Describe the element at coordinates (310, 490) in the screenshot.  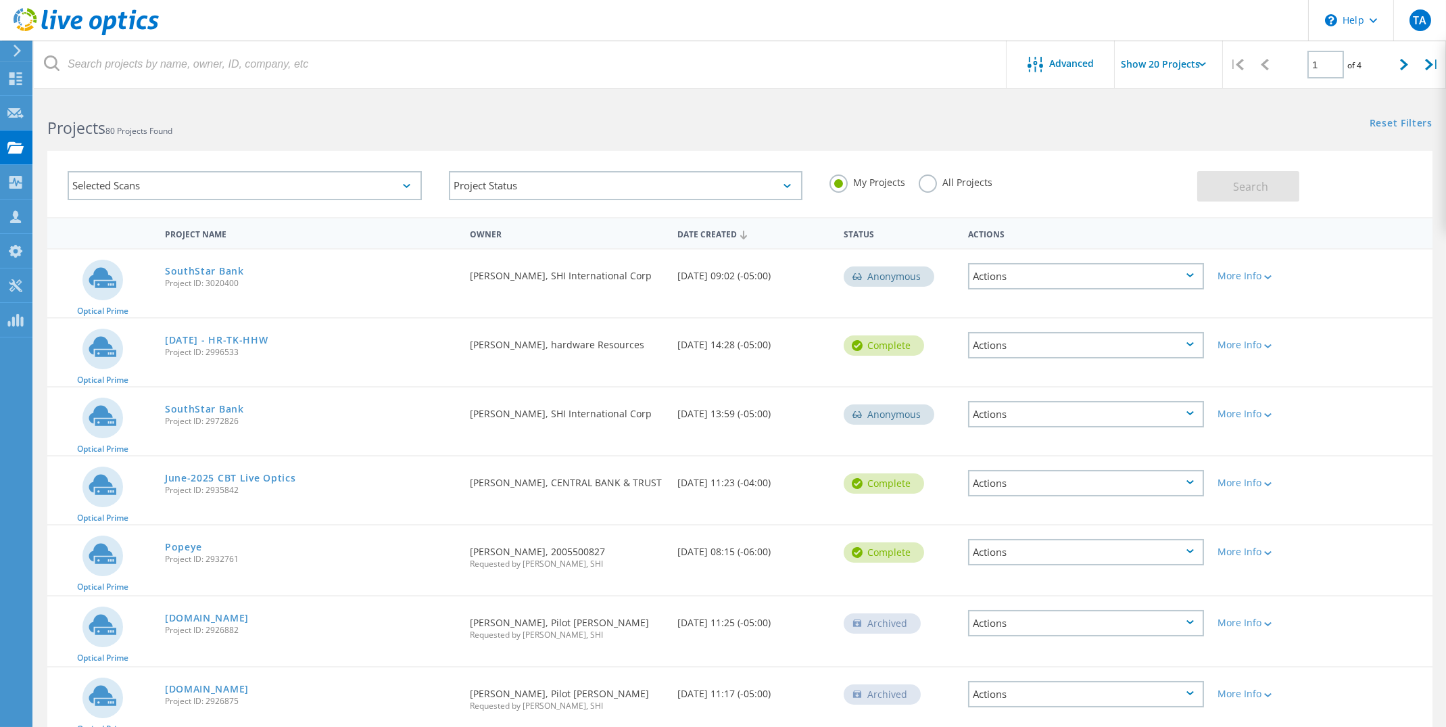
I see `span: Project ID: 2935842` at that location.